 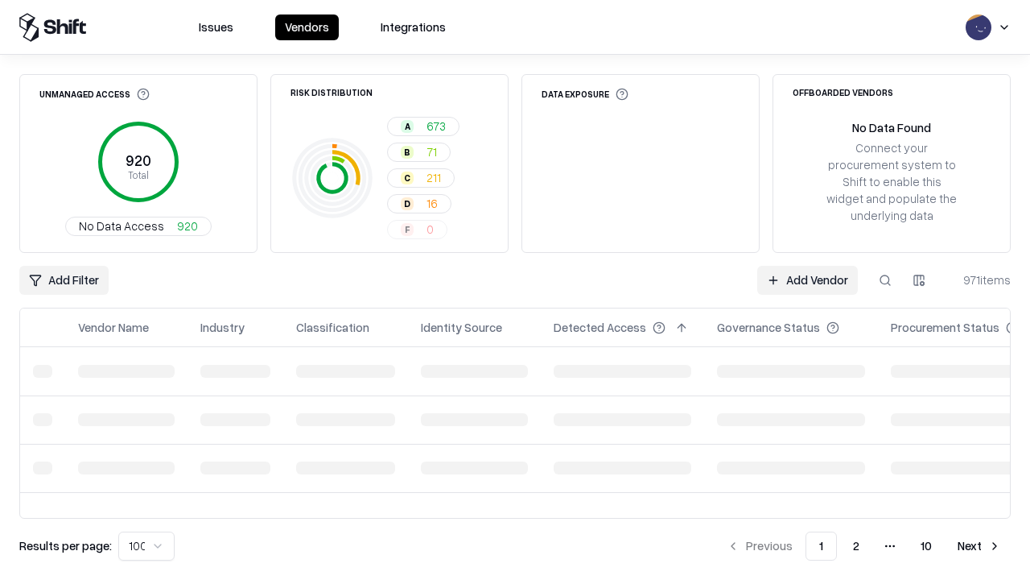 What do you see at coordinates (65, 545) in the screenshot?
I see `p: Results per page:` at bounding box center [65, 545].